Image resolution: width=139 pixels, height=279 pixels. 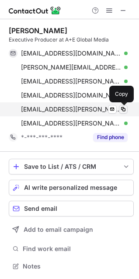 What do you see at coordinates (41, 208) in the screenshot?
I see `span: Send email` at bounding box center [41, 208].